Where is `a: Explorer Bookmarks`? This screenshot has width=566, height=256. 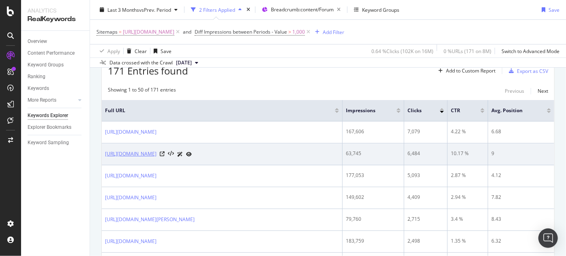 a: Explorer Bookmarks is located at coordinates (56, 127).